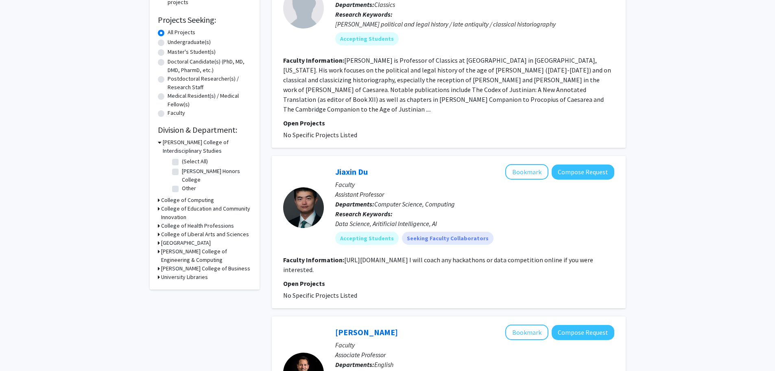  What do you see at coordinates (527, 332) in the screenshot?
I see `button: Add Dan Brown to Bookmarks` at bounding box center [527, 332].